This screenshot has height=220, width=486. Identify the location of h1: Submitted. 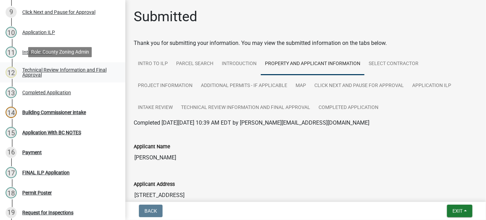
(165, 17).